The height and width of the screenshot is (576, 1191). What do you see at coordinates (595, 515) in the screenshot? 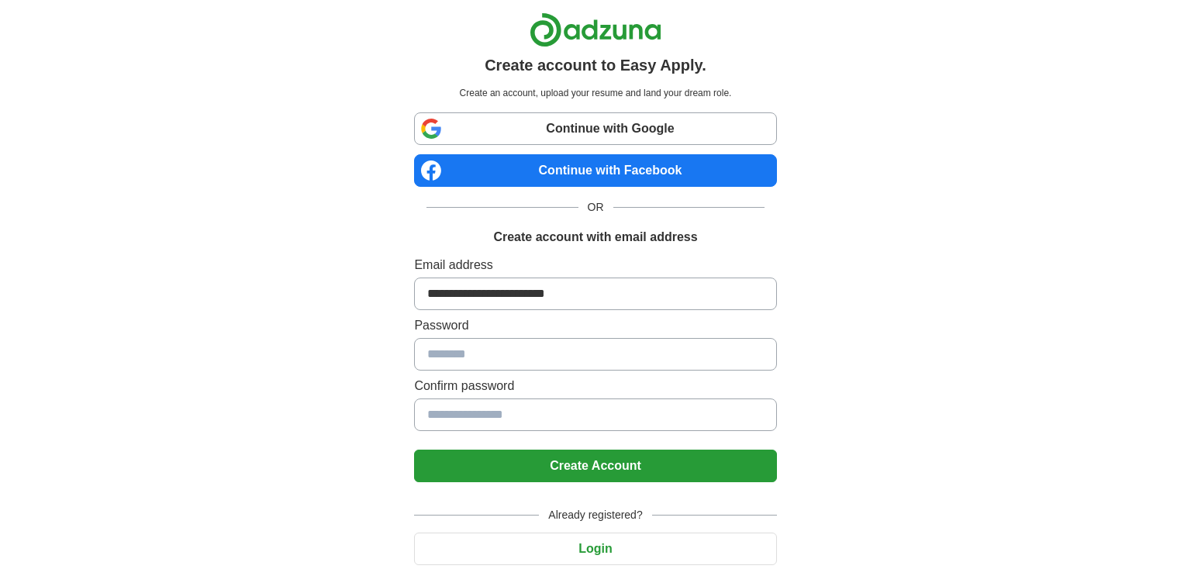
I see `span: Already registered?` at bounding box center [595, 515].